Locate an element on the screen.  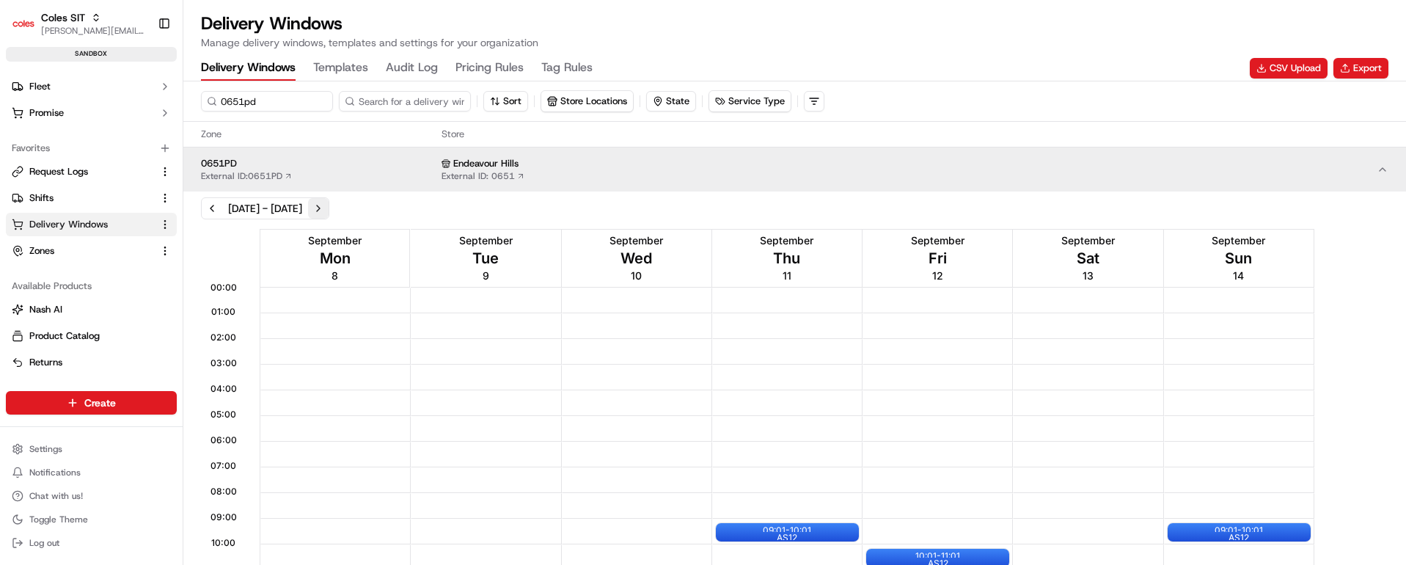
span: Sat is located at coordinates (1087, 258).